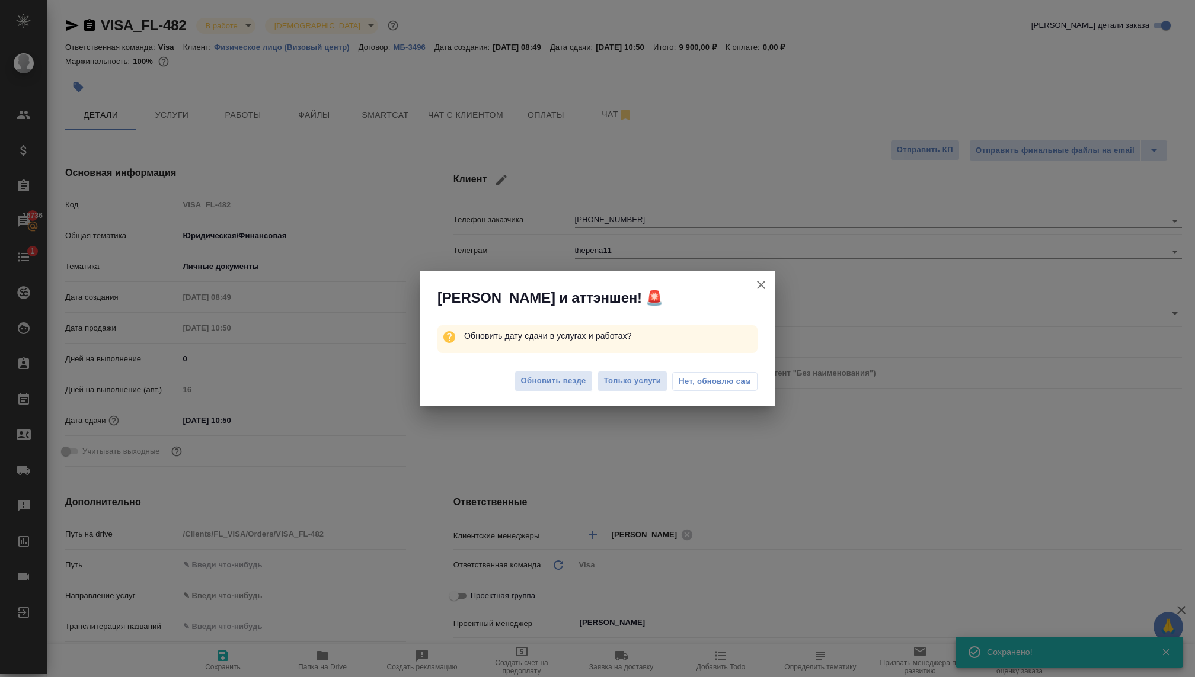 The image size is (1195, 677). I want to click on span: Нет, обновлю сам, so click(715, 382).